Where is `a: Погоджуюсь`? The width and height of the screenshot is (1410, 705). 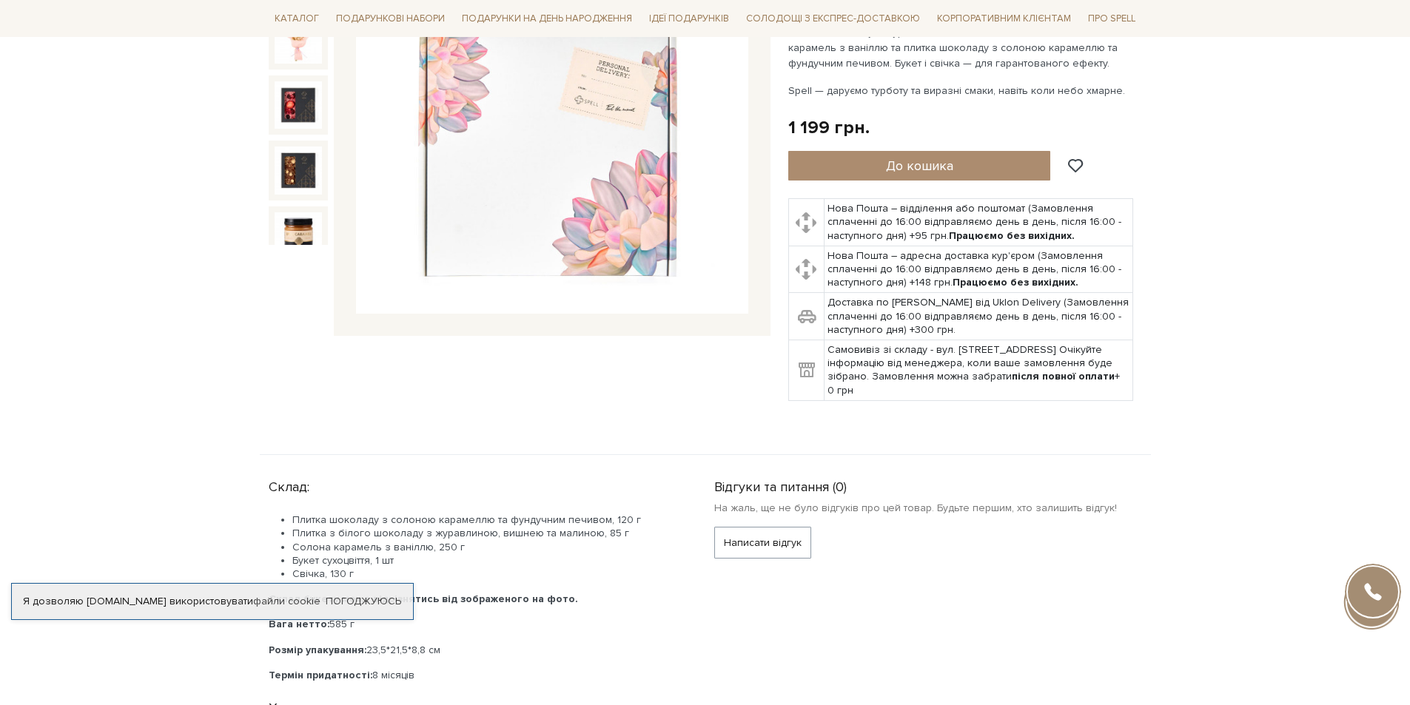
a: Погоджуюсь is located at coordinates (363, 602).